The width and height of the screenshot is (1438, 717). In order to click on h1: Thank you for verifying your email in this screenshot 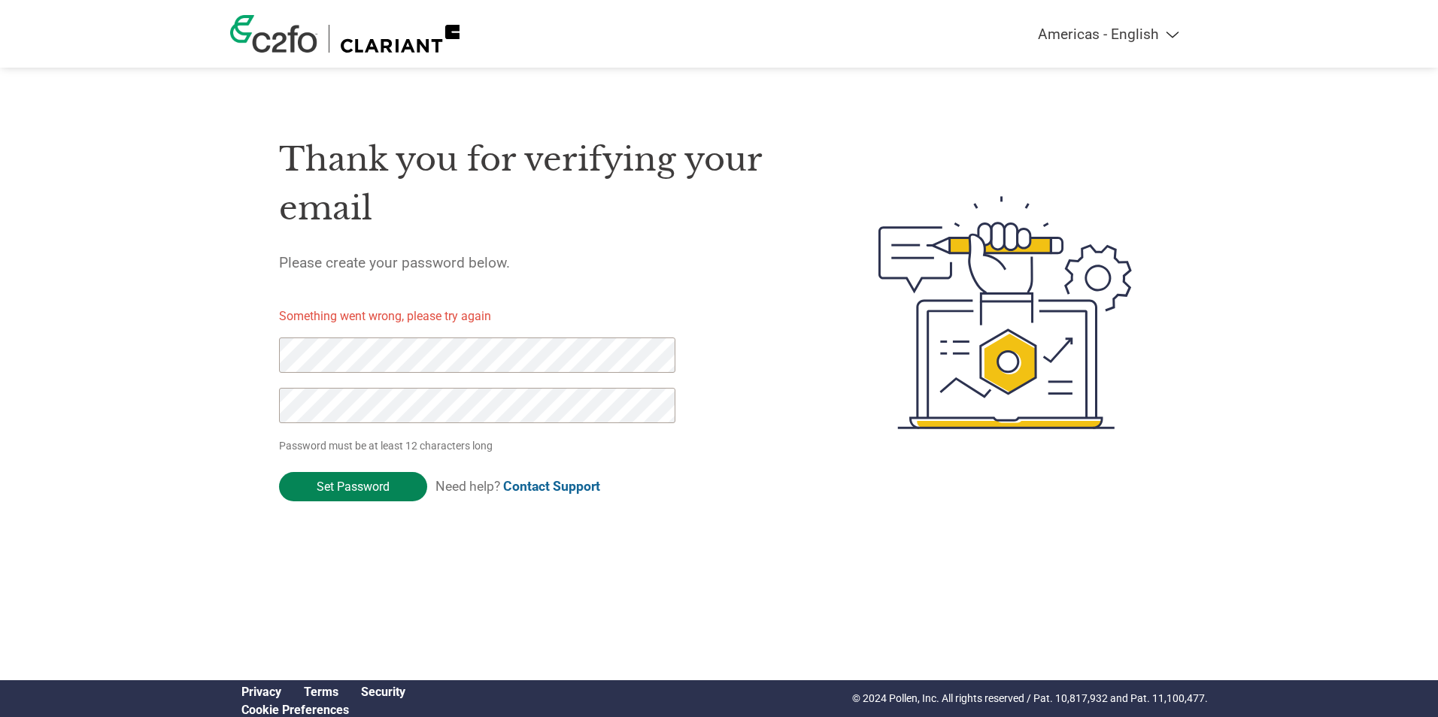, I will do `click(543, 183)`.